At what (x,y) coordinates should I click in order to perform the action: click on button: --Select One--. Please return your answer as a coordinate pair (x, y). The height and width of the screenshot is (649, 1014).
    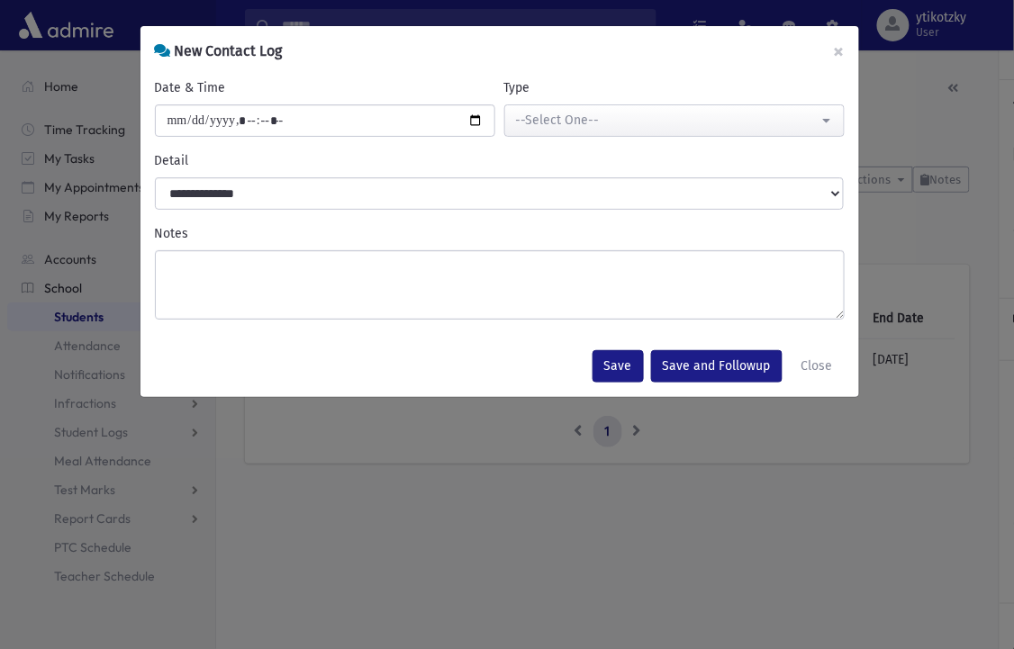
    Looking at the image, I should click on (675, 121).